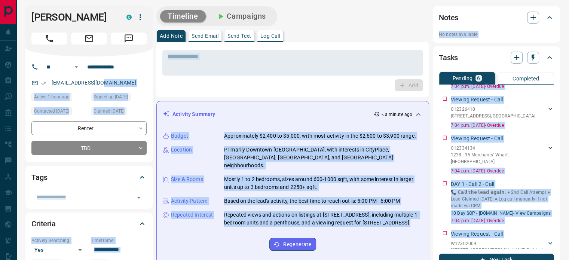 This screenshot has height=260, width=569. What do you see at coordinates (397, 115) in the screenshot?
I see `p: < a minute ago` at bounding box center [397, 115].